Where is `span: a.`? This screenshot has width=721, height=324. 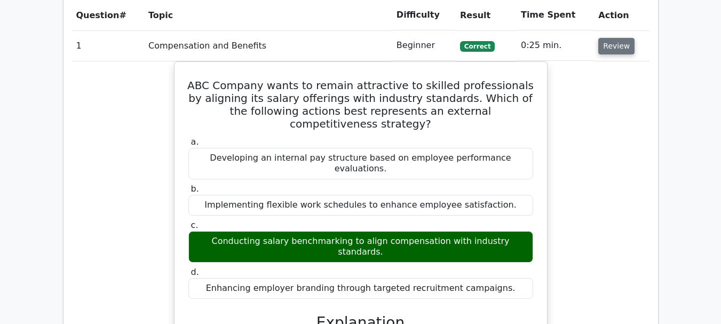
span: a. is located at coordinates (195, 142).